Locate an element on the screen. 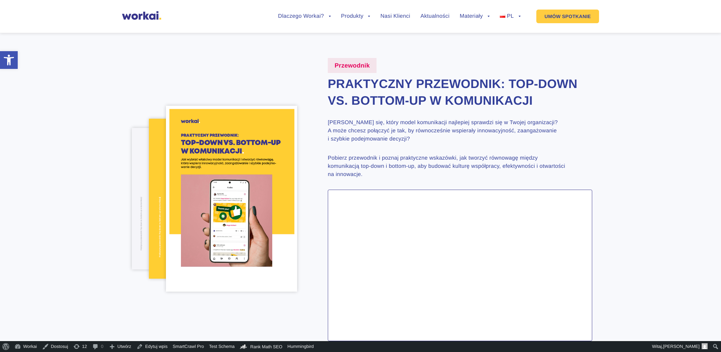 The image size is (721, 352). a: SmartCrawl Pro is located at coordinates (189, 346).